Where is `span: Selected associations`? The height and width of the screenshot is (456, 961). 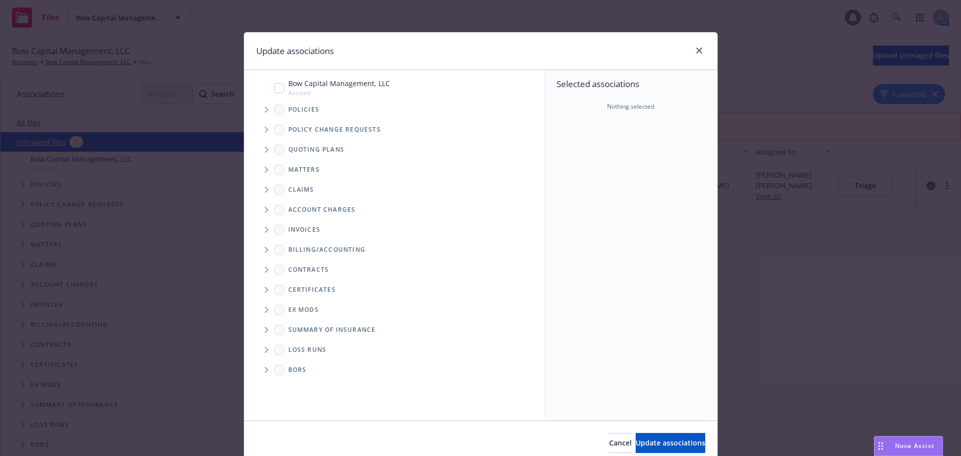
span: Selected associations is located at coordinates (631, 84).